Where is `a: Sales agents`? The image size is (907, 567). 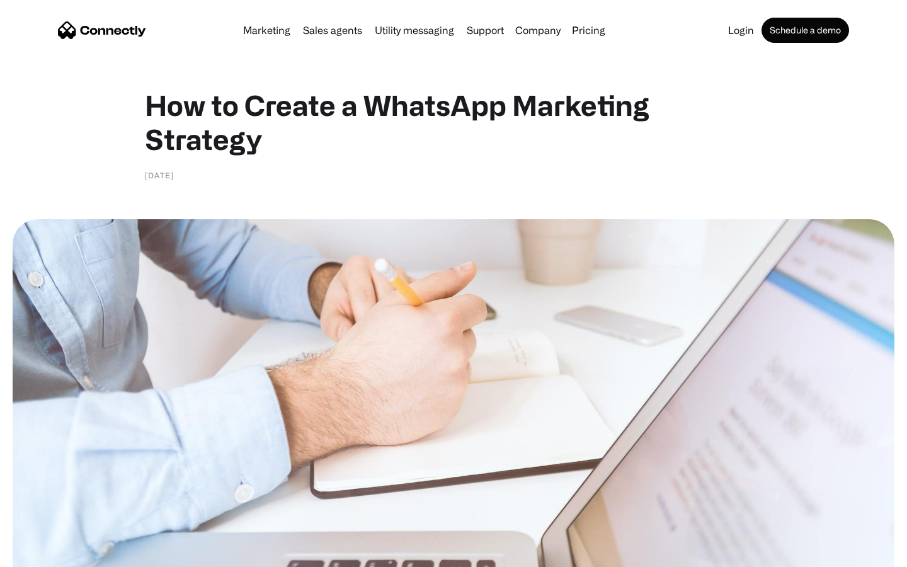 a: Sales agents is located at coordinates (333, 30).